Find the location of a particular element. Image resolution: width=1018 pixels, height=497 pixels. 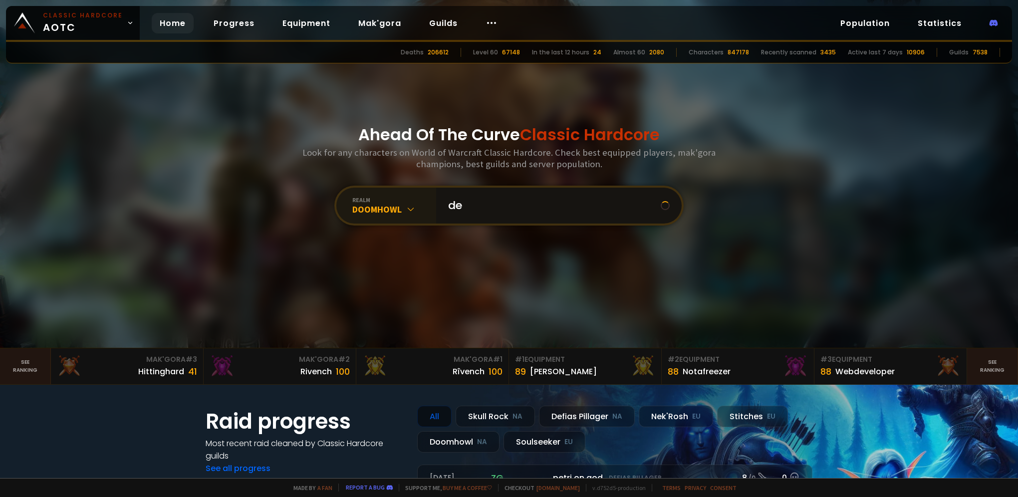

div: In the last 12 hours is located at coordinates (560, 52).